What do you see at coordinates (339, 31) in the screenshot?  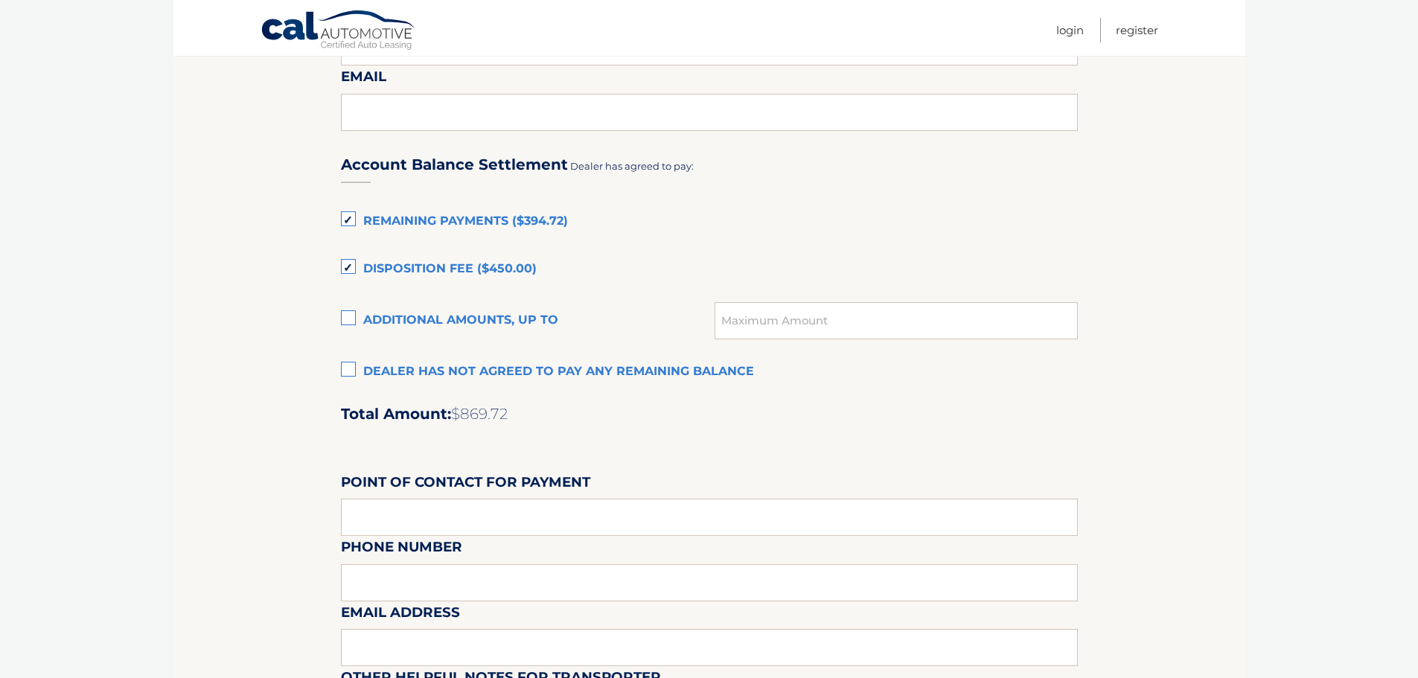 I see `a: Cal Automotive` at bounding box center [339, 31].